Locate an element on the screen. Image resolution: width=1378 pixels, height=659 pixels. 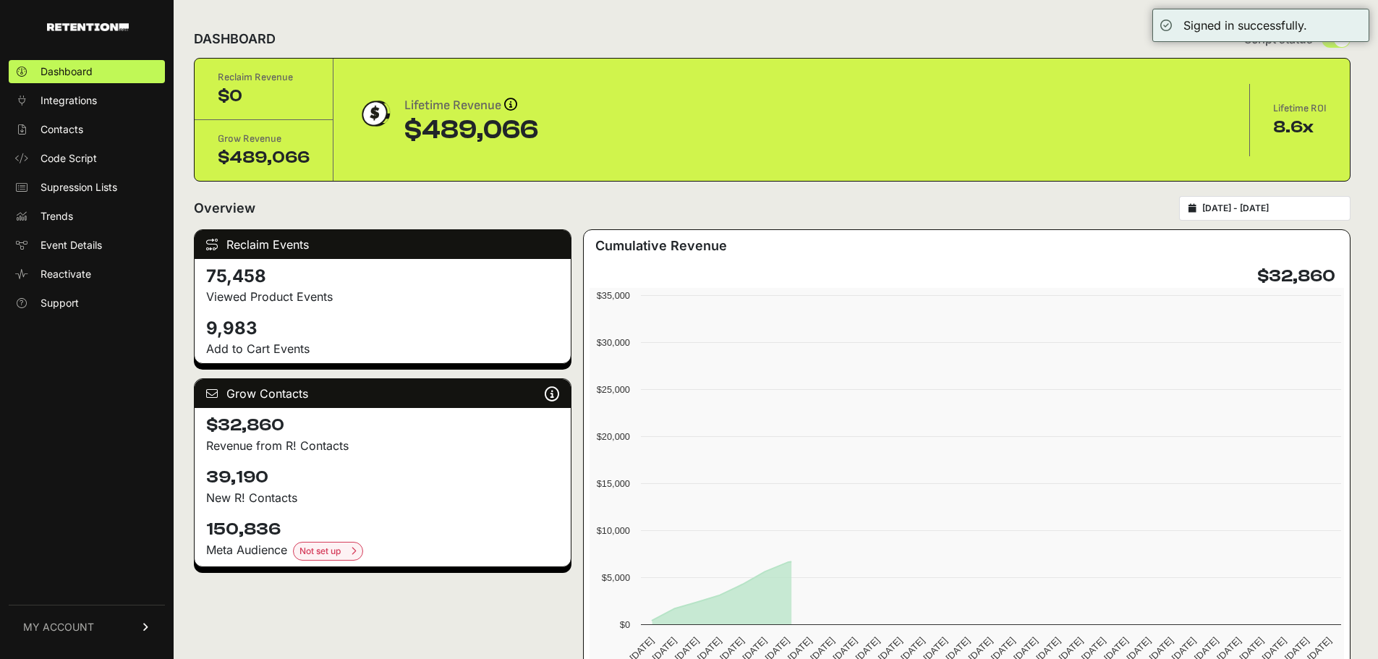
a: Reactivate is located at coordinates (87, 274).